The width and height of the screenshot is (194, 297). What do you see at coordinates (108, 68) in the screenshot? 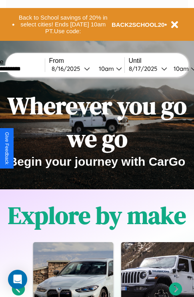
I see `button: 10am` at bounding box center [108, 68].